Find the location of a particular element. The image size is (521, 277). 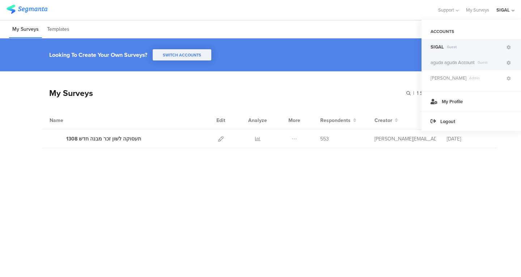

span: My Profile is located at coordinates (453, 101).